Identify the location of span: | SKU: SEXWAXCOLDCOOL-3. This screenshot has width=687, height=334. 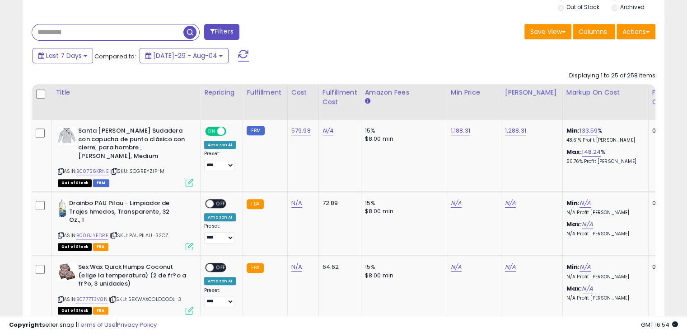
(145, 299).